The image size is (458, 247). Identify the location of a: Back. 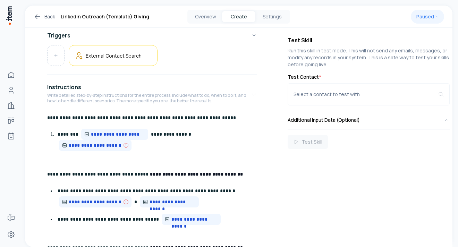
(44, 17).